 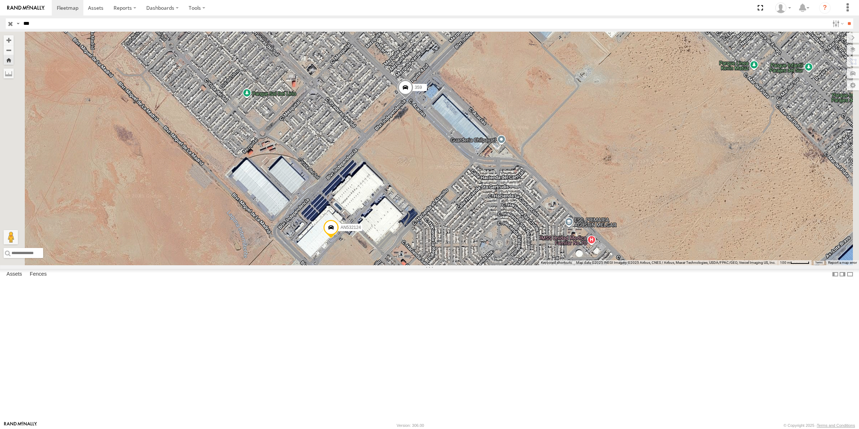 I want to click on img: rand-logo.svg, so click(x=26, y=8).